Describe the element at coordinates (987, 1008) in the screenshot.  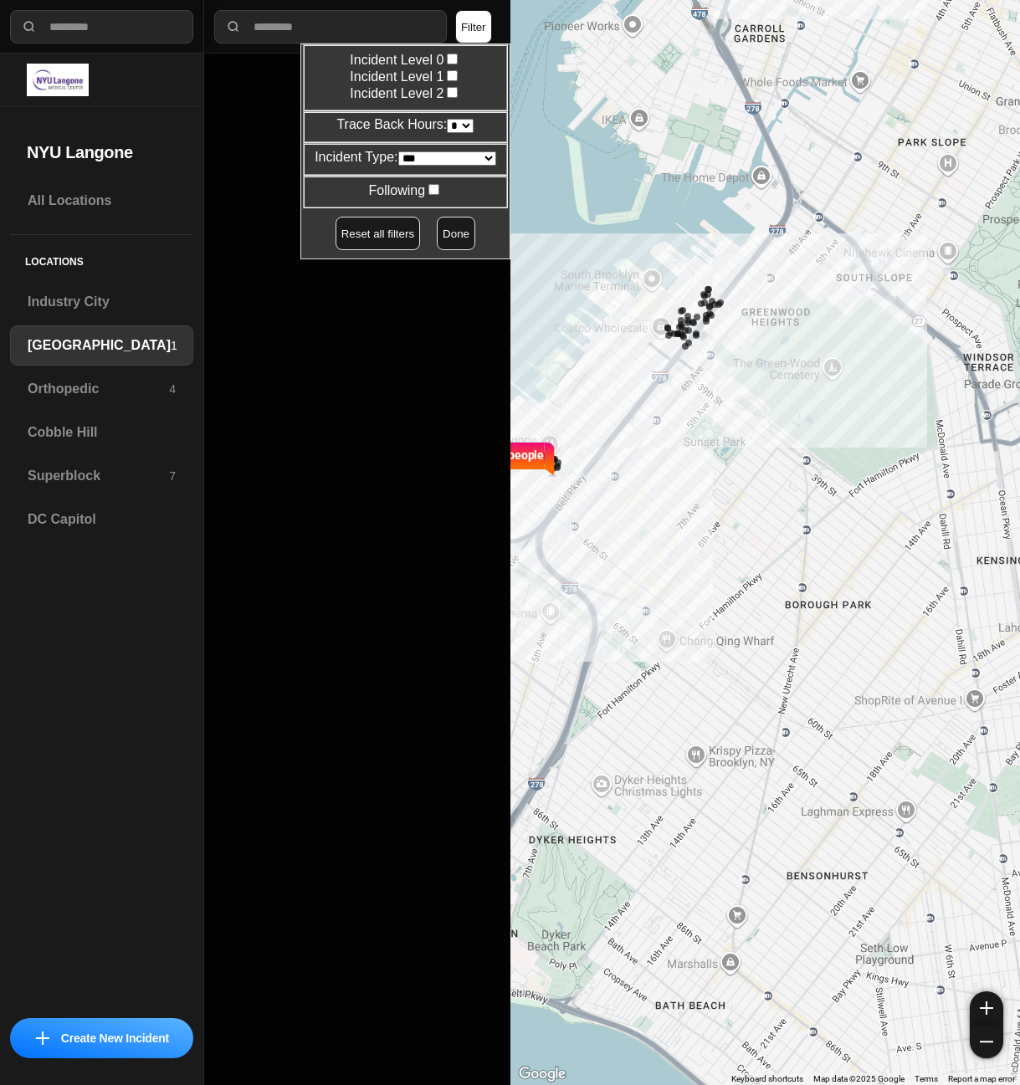
I see `button: zoom-in` at that location.